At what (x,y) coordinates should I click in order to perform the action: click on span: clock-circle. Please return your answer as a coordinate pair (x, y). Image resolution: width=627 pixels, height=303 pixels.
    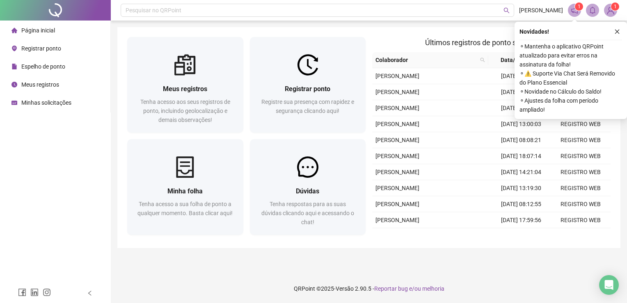
    Looking at the image, I should click on (14, 84).